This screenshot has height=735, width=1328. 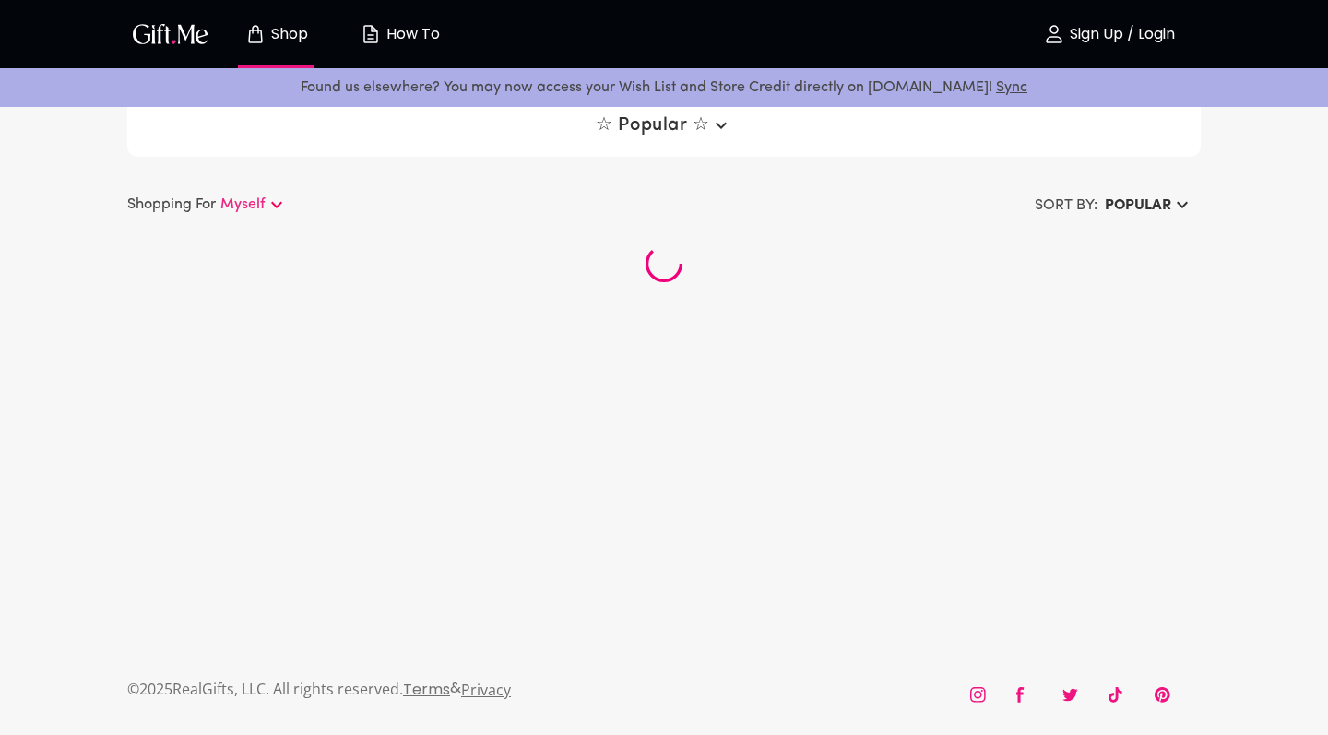 What do you see at coordinates (243, 205) in the screenshot?
I see `p: Myself` at bounding box center [243, 205].